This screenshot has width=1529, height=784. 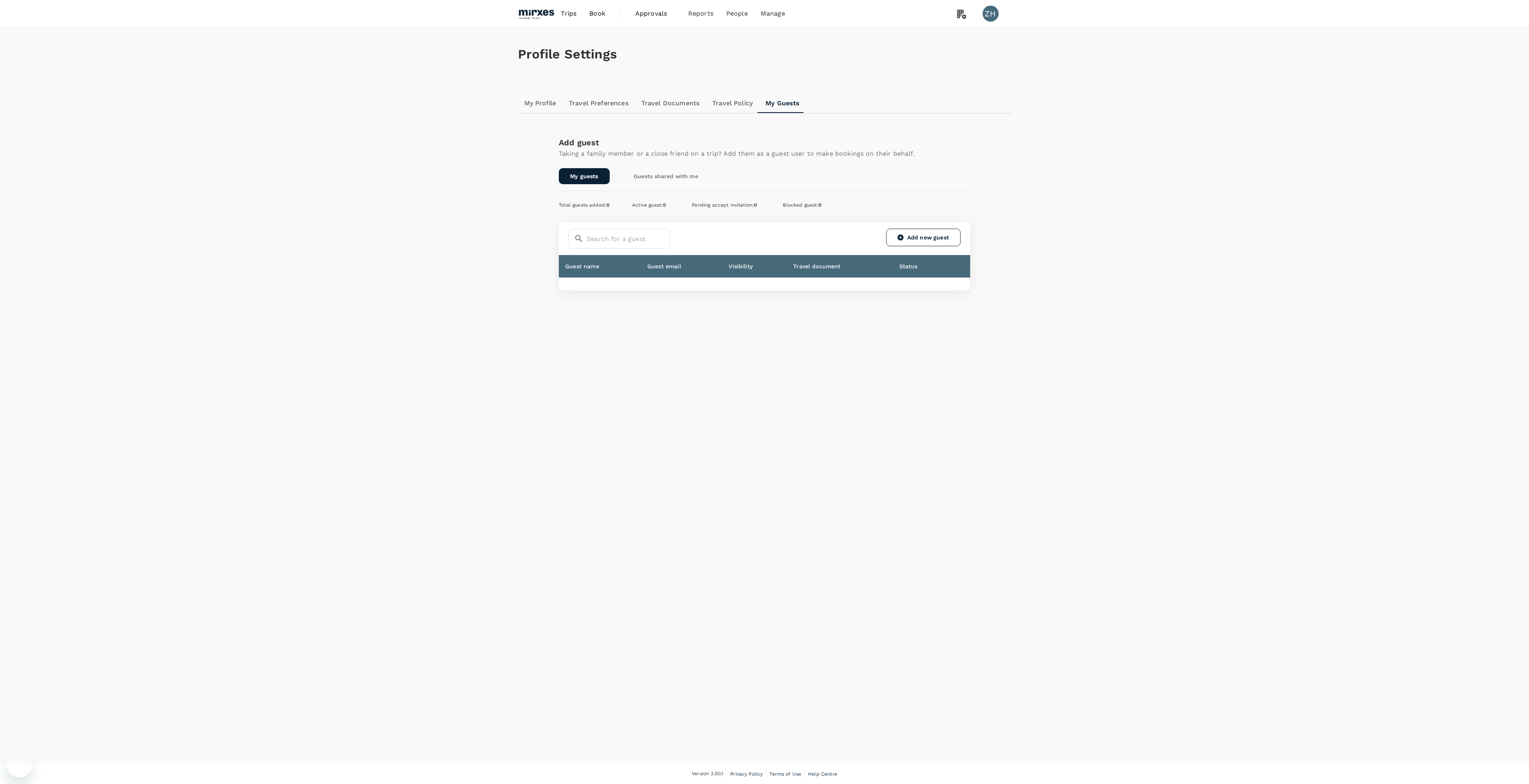 What do you see at coordinates (681, 266) in the screenshot?
I see `th: Guest email` at bounding box center [681, 266].